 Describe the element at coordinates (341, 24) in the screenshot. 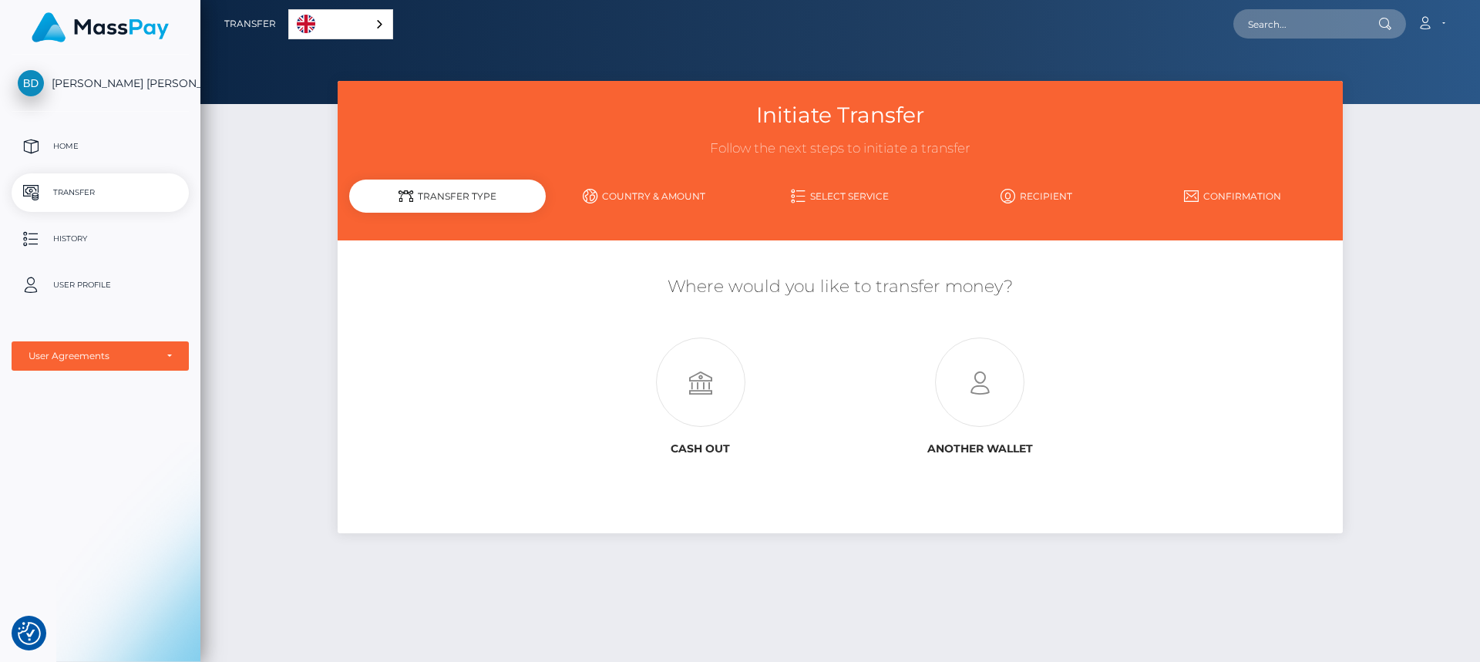

I see `a: English` at that location.